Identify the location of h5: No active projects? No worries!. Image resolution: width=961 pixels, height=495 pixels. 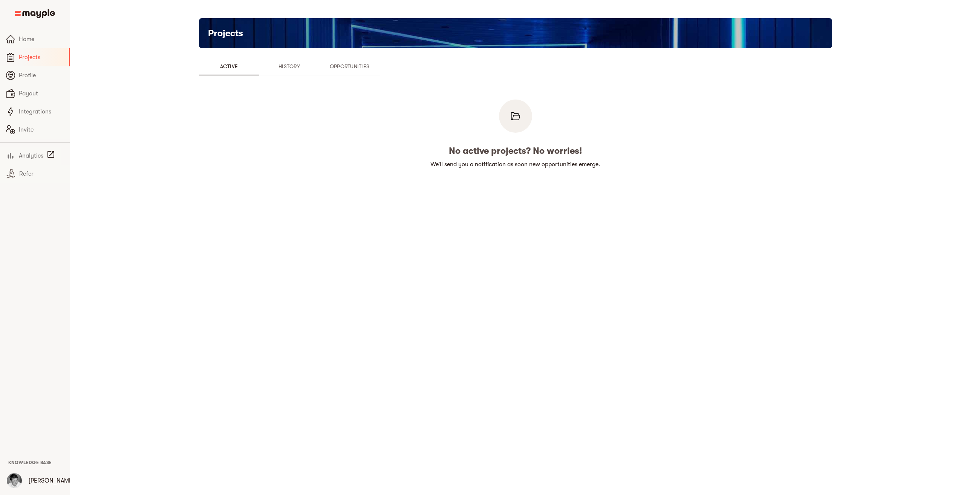
(515, 151).